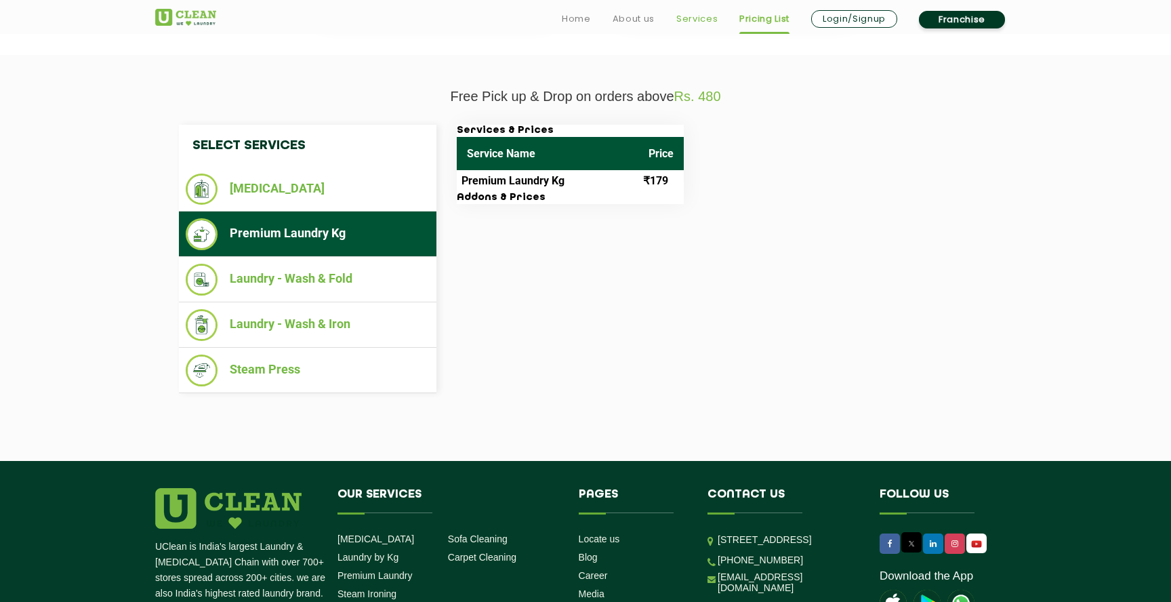 The height and width of the screenshot is (602, 1171). What do you see at coordinates (570, 198) in the screenshot?
I see `h3: Addons & Prices` at bounding box center [570, 198].